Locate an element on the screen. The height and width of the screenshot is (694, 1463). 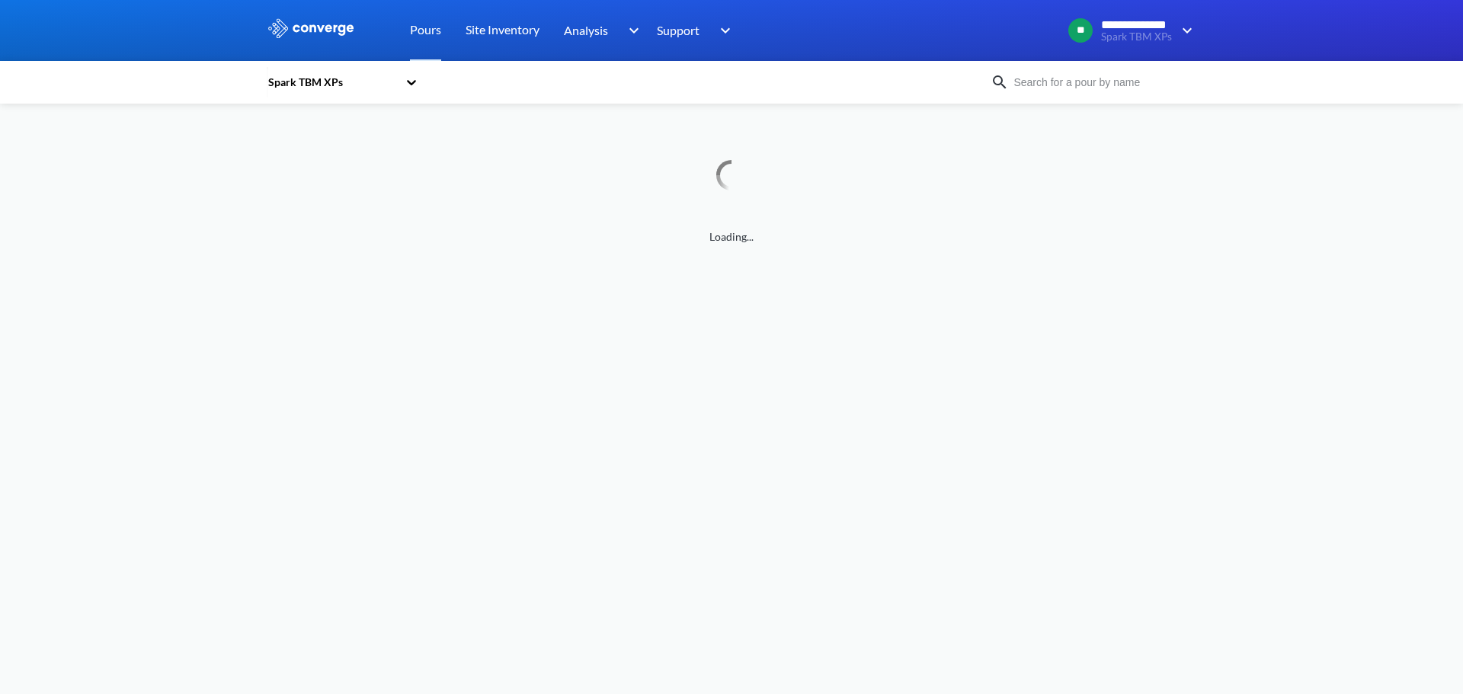
span: Support is located at coordinates (678, 30).